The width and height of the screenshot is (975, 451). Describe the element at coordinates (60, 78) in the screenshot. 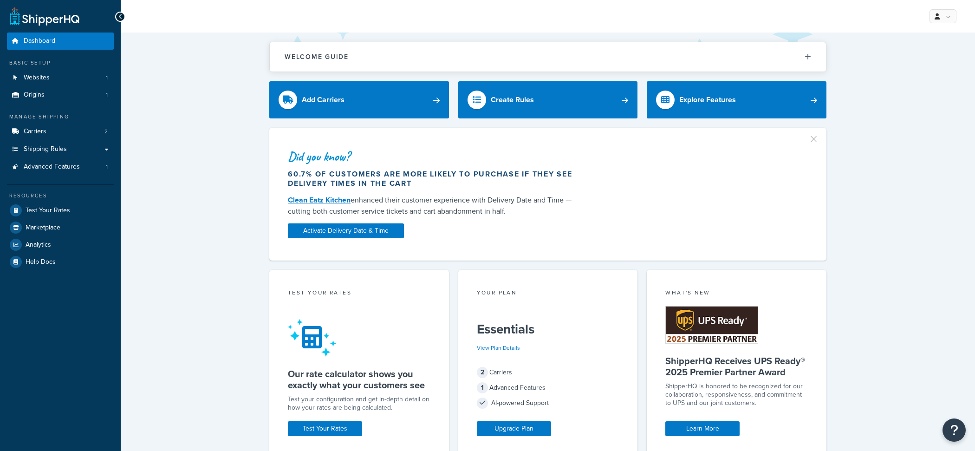

I see `a: Websites1` at that location.